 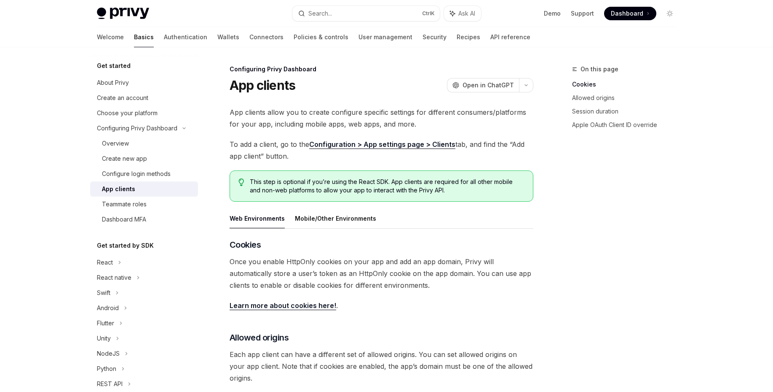 What do you see at coordinates (228, 37) in the screenshot?
I see `a: Wallets` at bounding box center [228, 37].